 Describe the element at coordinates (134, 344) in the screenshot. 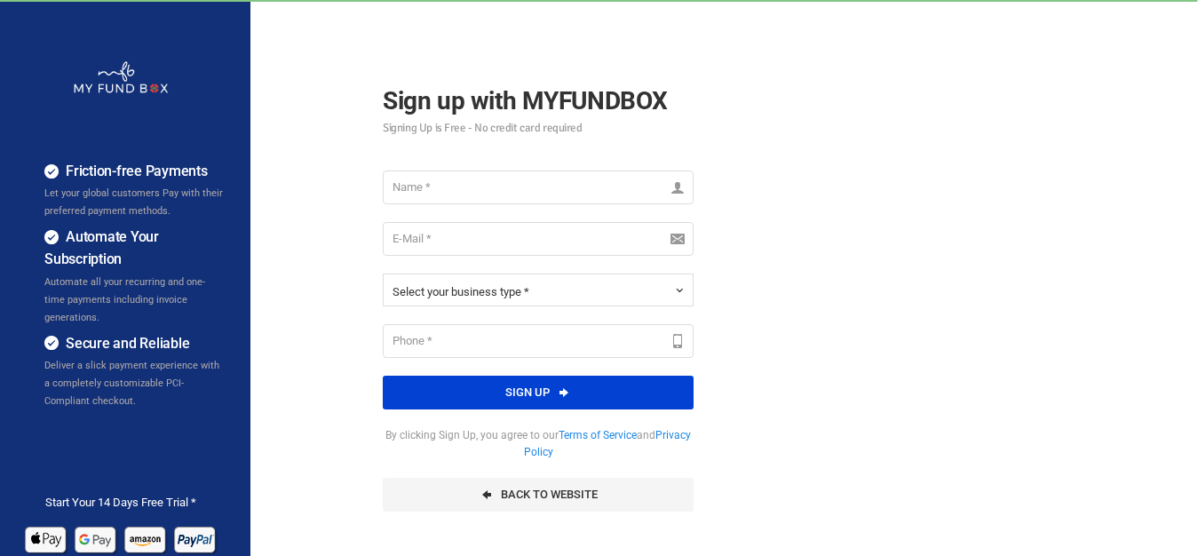

I see `h4: Secure and Reliable` at that location.